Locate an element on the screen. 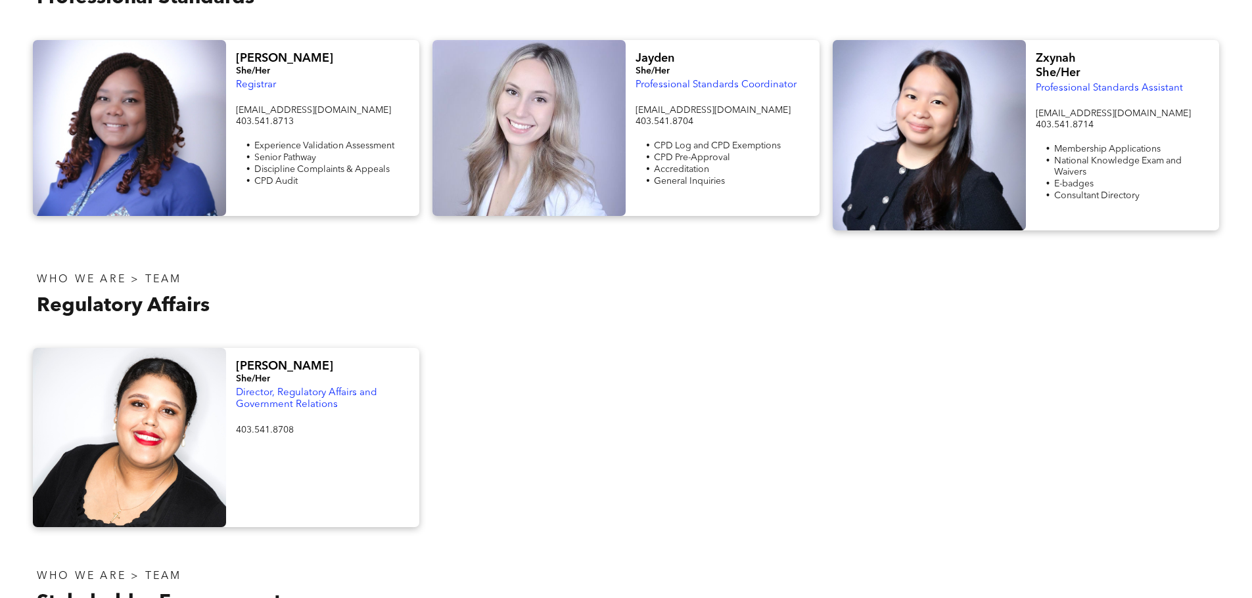 The width and height of the screenshot is (1252, 598). span: 403.541.8708 is located at coordinates (265, 430).